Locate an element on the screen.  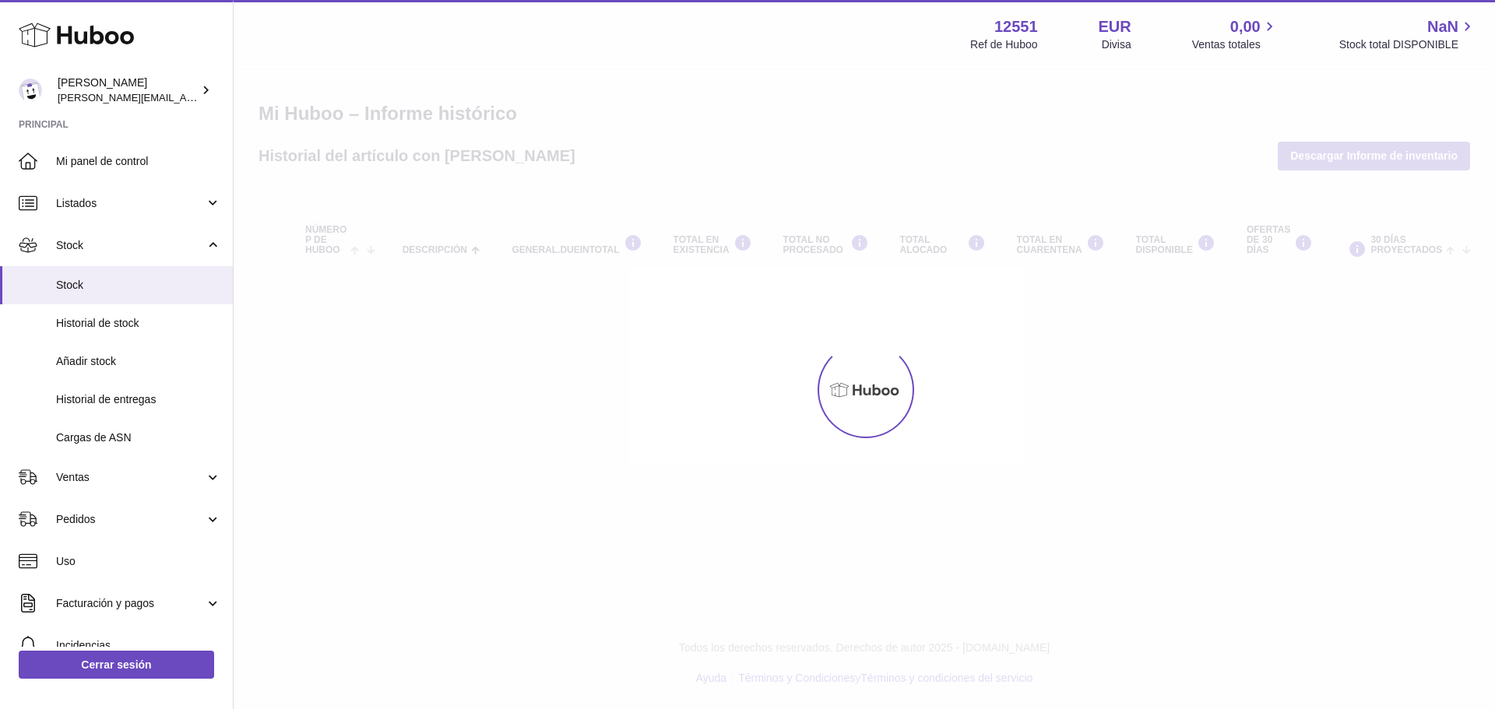
span: 0,00 is located at coordinates (1245, 26).